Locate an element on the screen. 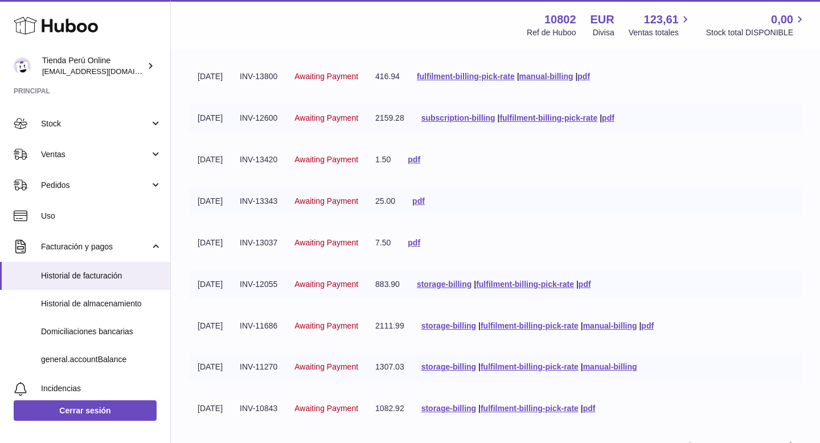  td: 1307.03 is located at coordinates (389, 367).